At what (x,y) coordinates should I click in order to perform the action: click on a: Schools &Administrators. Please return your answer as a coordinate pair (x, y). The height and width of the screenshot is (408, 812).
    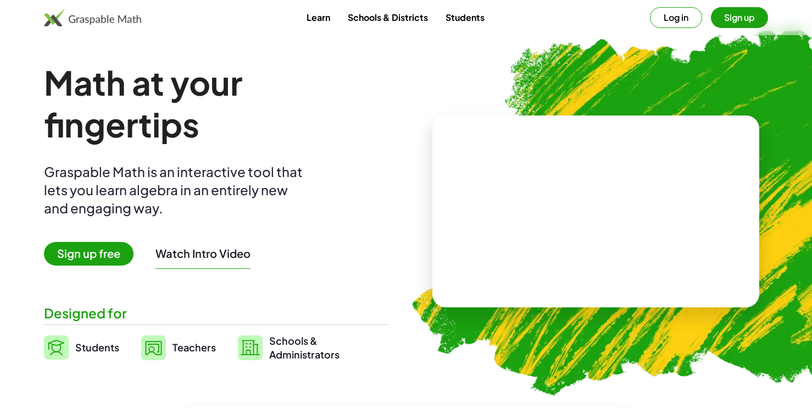
    Looking at the image, I should click on (288, 347).